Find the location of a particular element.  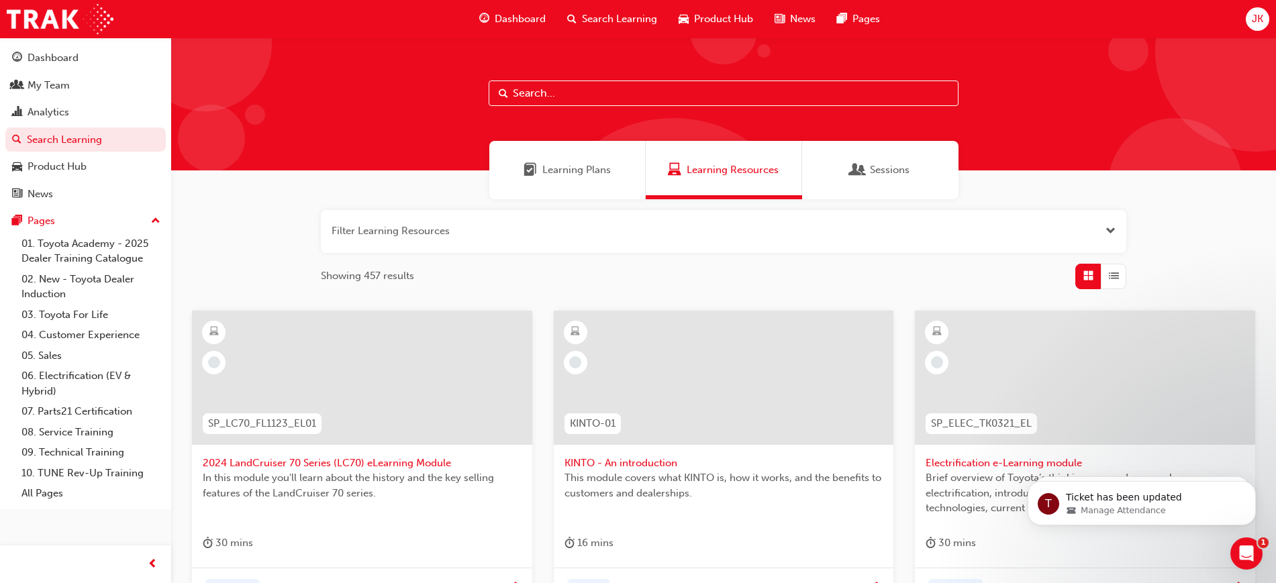

a: car-iconProduct Hub is located at coordinates (715, 19).